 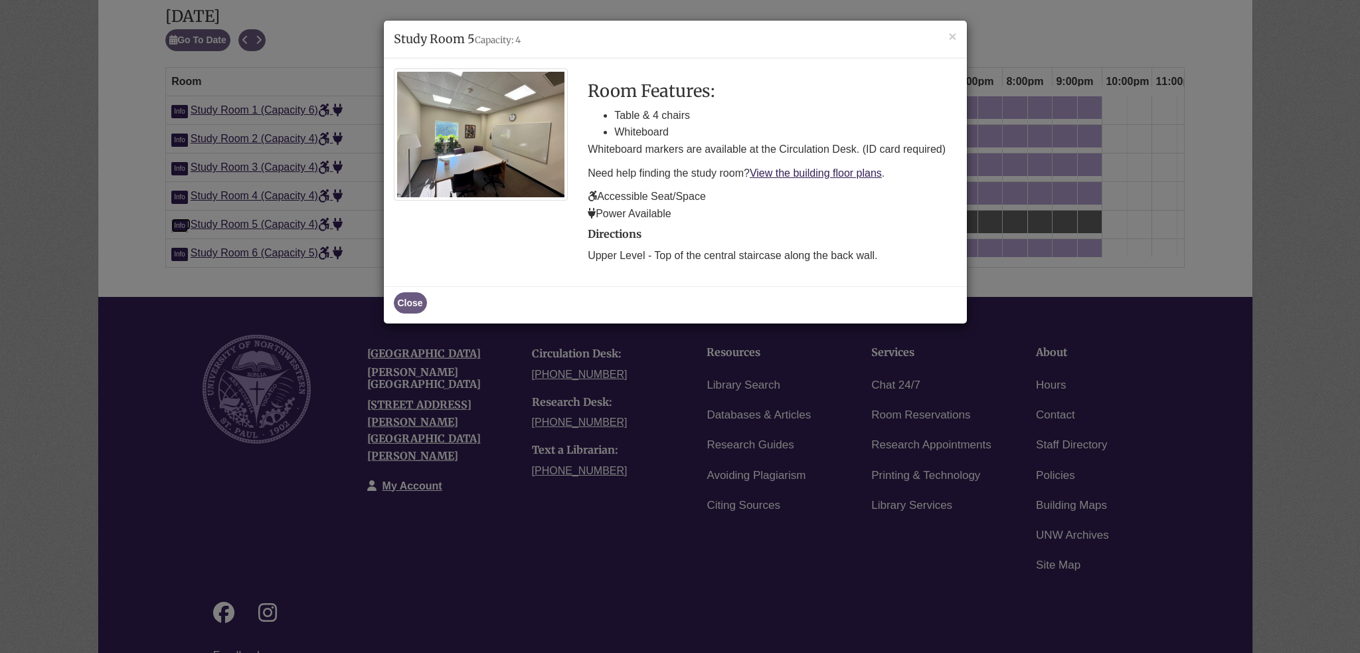 What do you see at coordinates (772, 246) in the screenshot?
I see `div: directions` at bounding box center [772, 246].